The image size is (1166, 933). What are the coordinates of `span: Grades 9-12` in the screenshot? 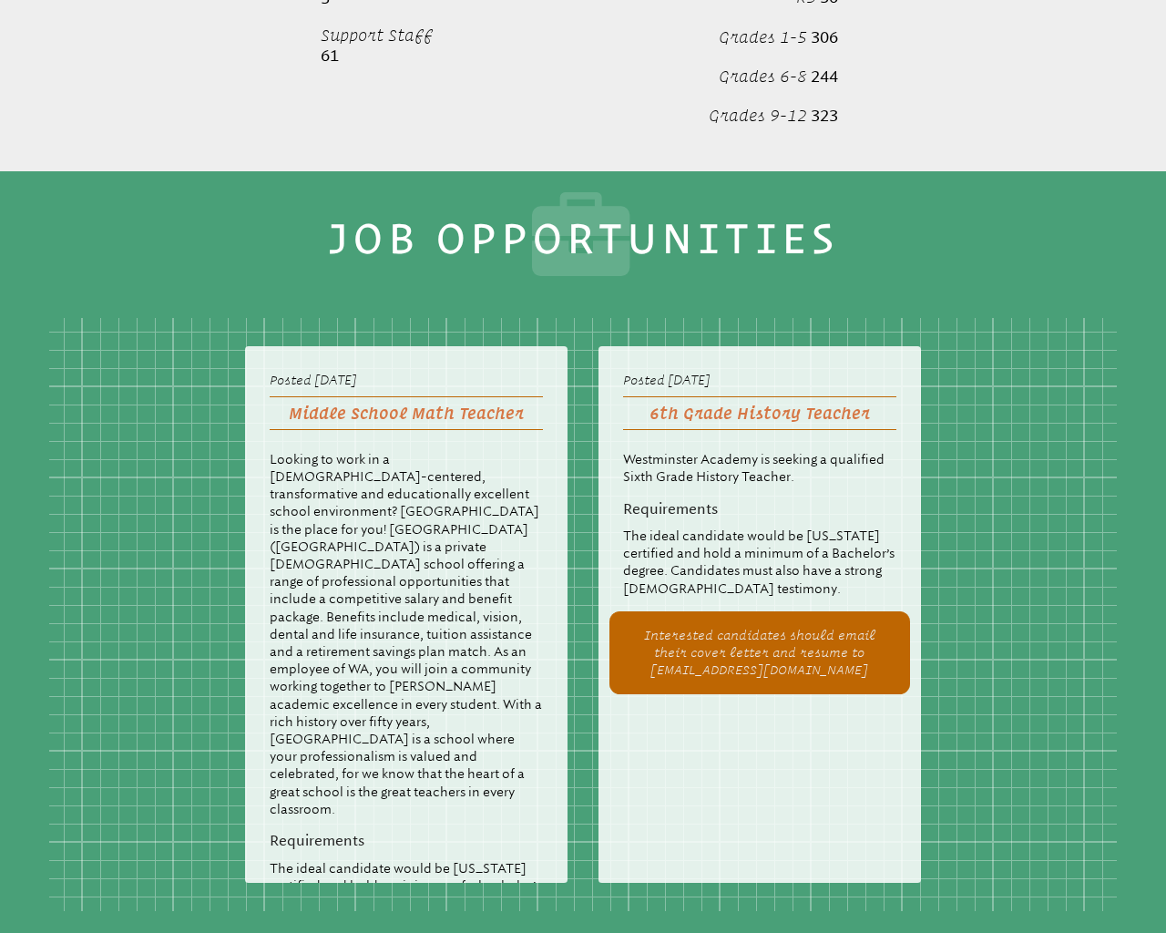 It's located at (758, 115).